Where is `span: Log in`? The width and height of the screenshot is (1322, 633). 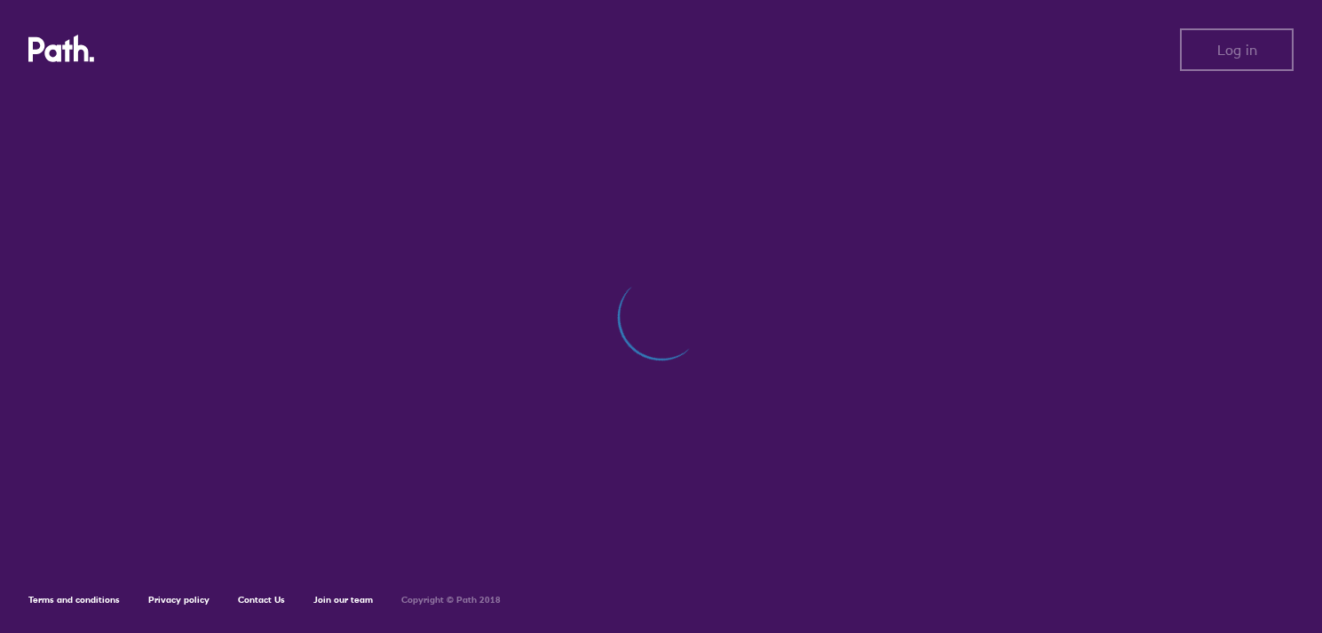 span: Log in is located at coordinates (1236, 50).